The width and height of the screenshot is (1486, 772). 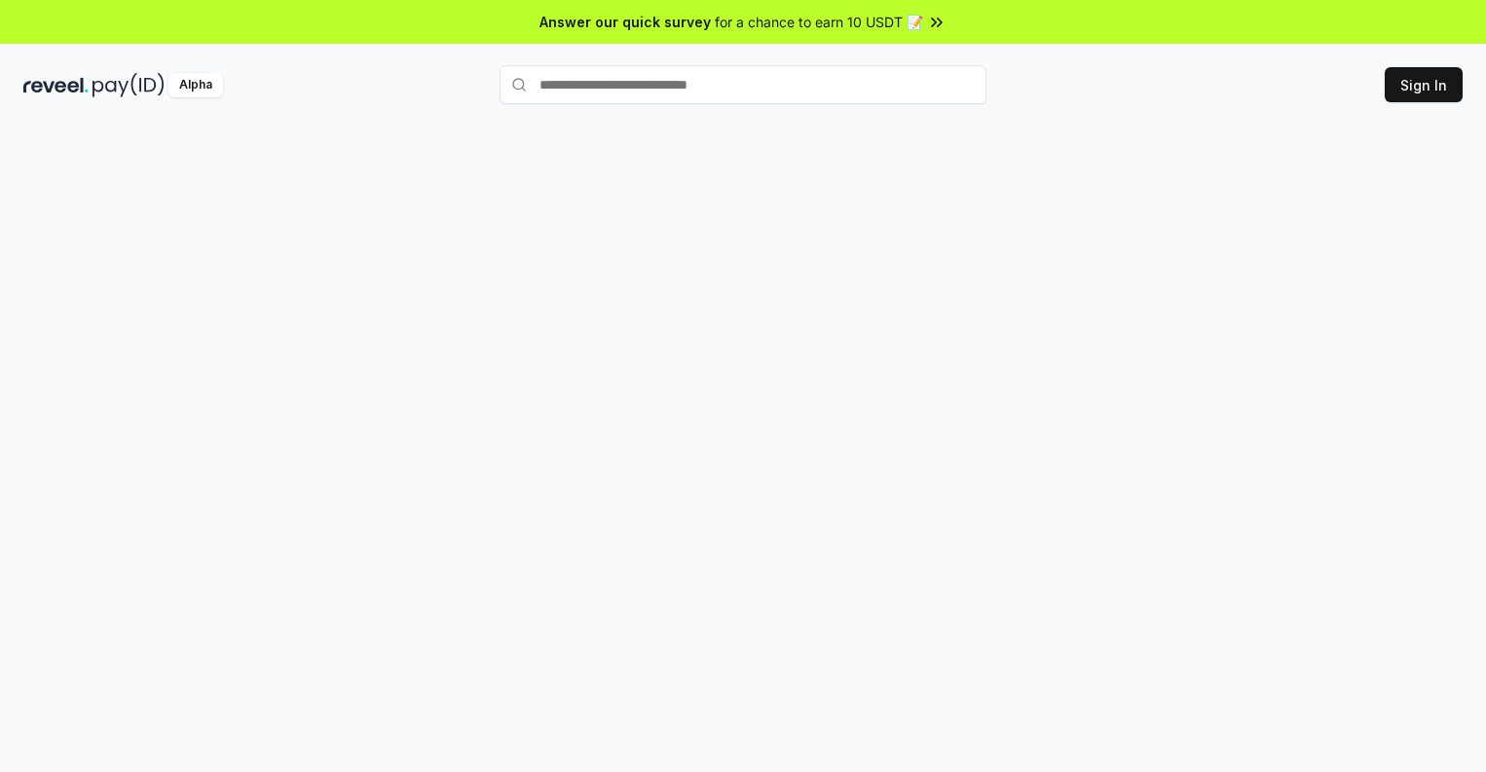 What do you see at coordinates (819, 21) in the screenshot?
I see `span: for a chance to earn 10 USDT 📝` at bounding box center [819, 21].